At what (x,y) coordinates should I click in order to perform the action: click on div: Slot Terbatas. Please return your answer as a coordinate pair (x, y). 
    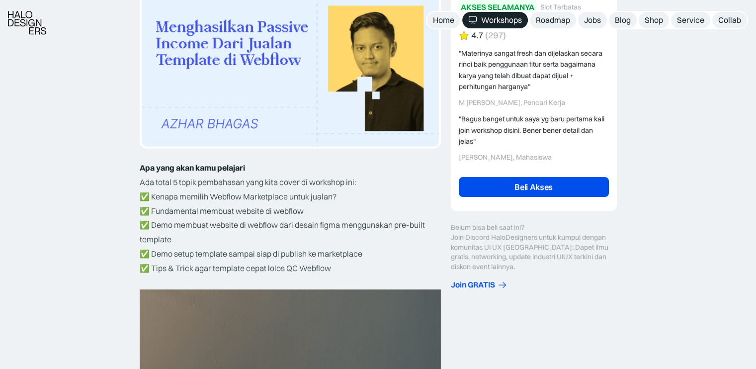
    Looking at the image, I should click on (561, 7).